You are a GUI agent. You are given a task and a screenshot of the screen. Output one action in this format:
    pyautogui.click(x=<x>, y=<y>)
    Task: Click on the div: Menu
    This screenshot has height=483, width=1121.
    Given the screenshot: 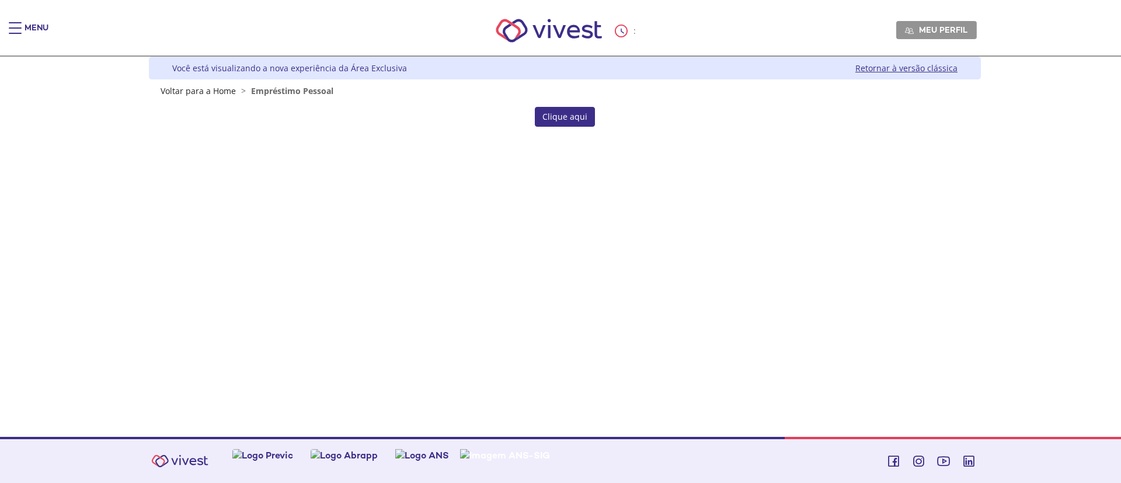 What is the action you would take?
    pyautogui.click(x=36, y=34)
    